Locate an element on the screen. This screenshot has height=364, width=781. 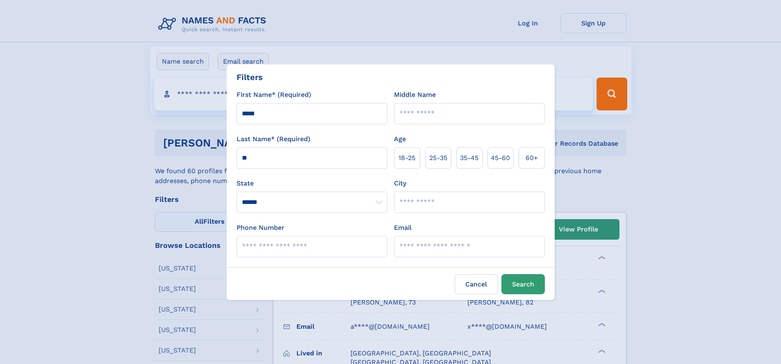
span: 60+ is located at coordinates (532, 158).